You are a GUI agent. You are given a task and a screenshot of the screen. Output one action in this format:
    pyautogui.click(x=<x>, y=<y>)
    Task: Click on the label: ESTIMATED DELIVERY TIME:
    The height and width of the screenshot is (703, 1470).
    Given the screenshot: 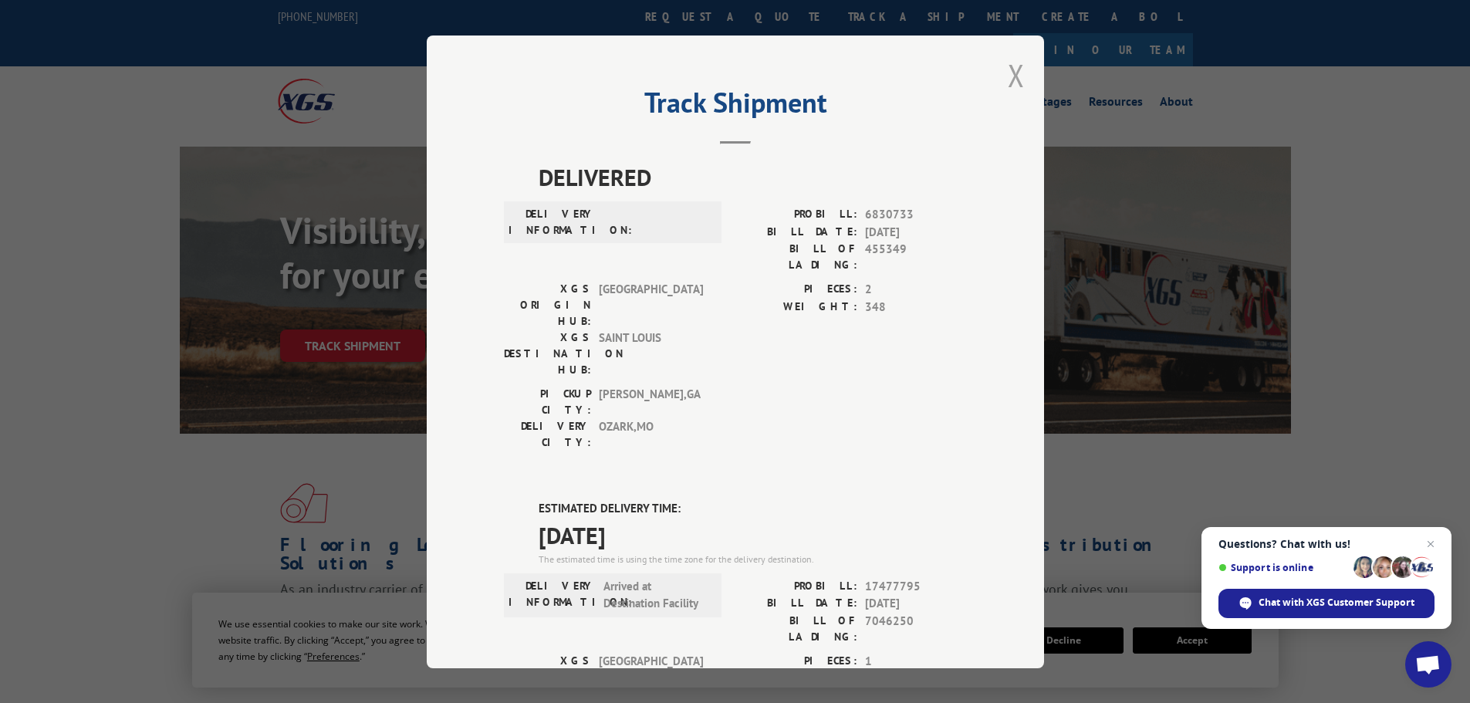 What is the action you would take?
    pyautogui.click(x=752, y=508)
    